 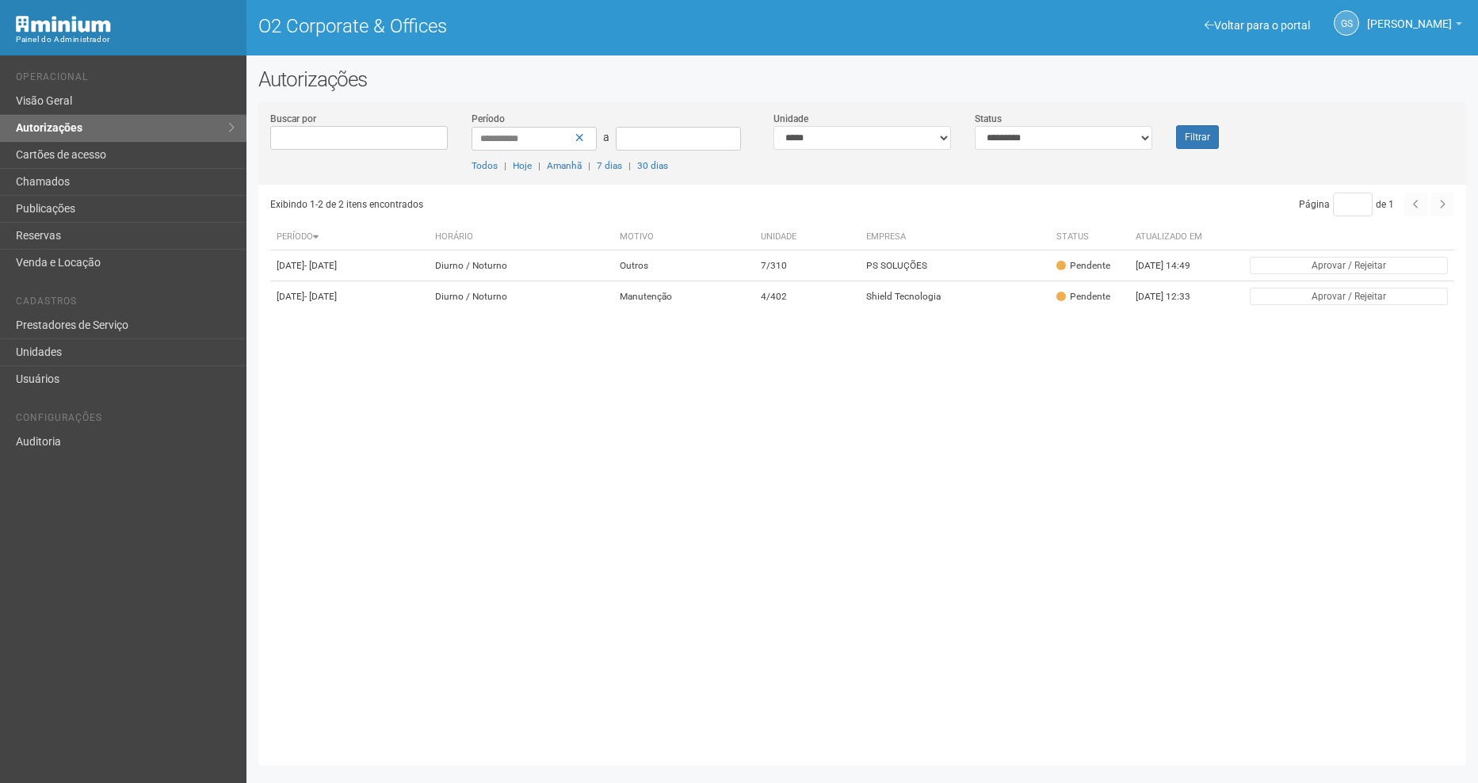 I want to click on a: Amanhã, so click(x=564, y=166).